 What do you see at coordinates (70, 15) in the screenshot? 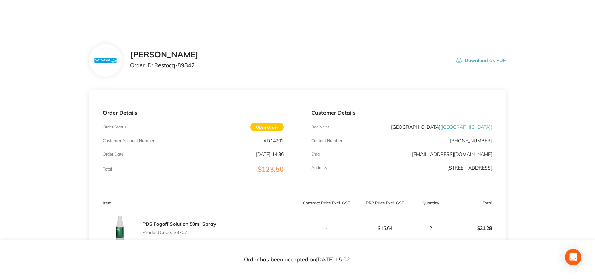
I see `a: Restocq logo` at bounding box center [70, 15].